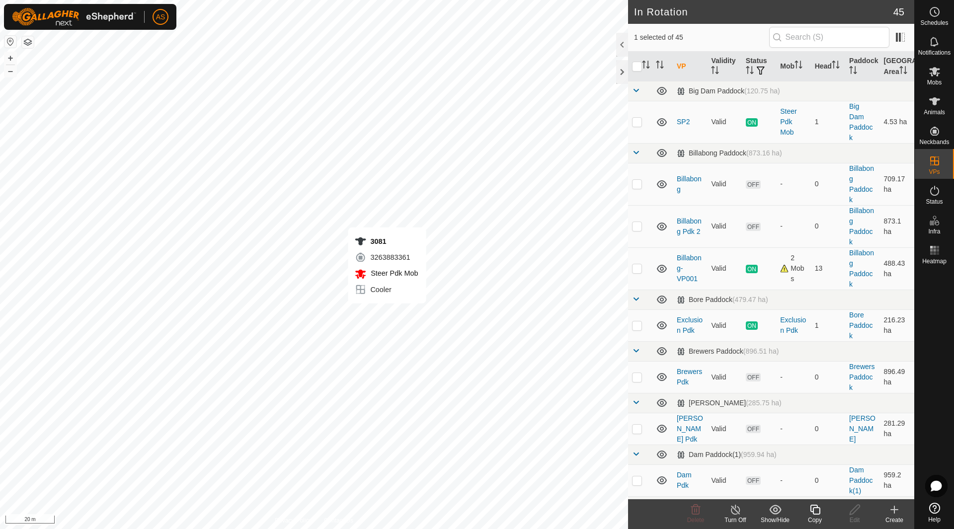 This screenshot has width=954, height=529. What do you see at coordinates (761, 351) in the screenshot?
I see `span: (896.51 ha)` at bounding box center [761, 351].